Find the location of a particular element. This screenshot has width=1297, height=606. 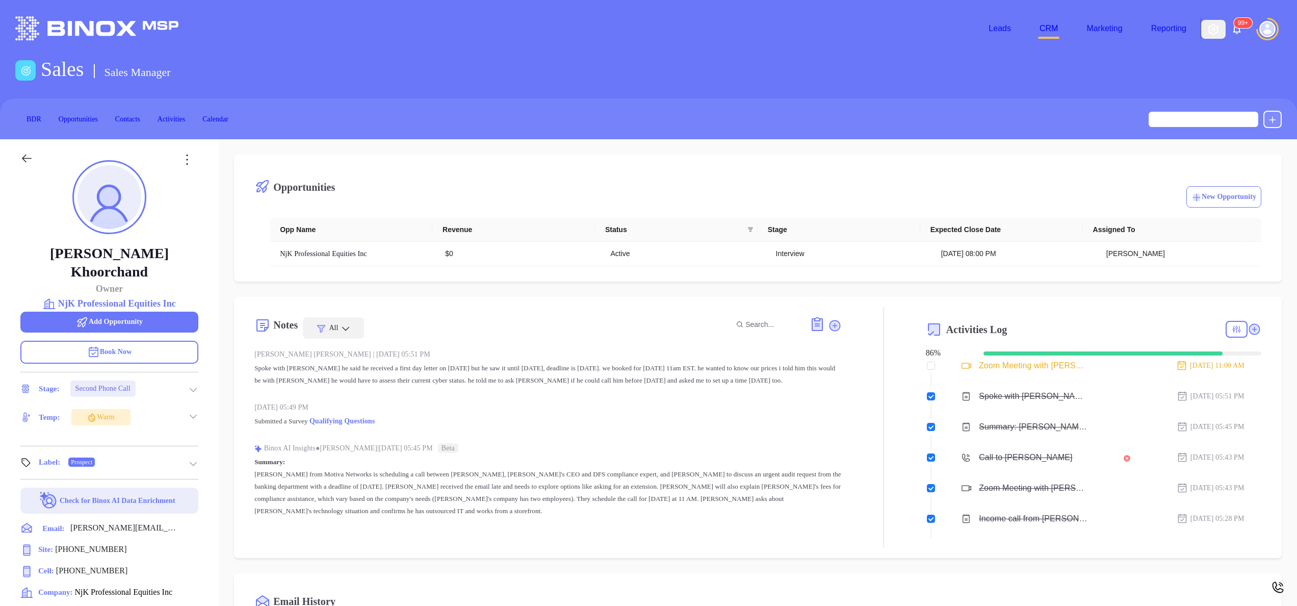

span: Activities Log is located at coordinates (981, 328).